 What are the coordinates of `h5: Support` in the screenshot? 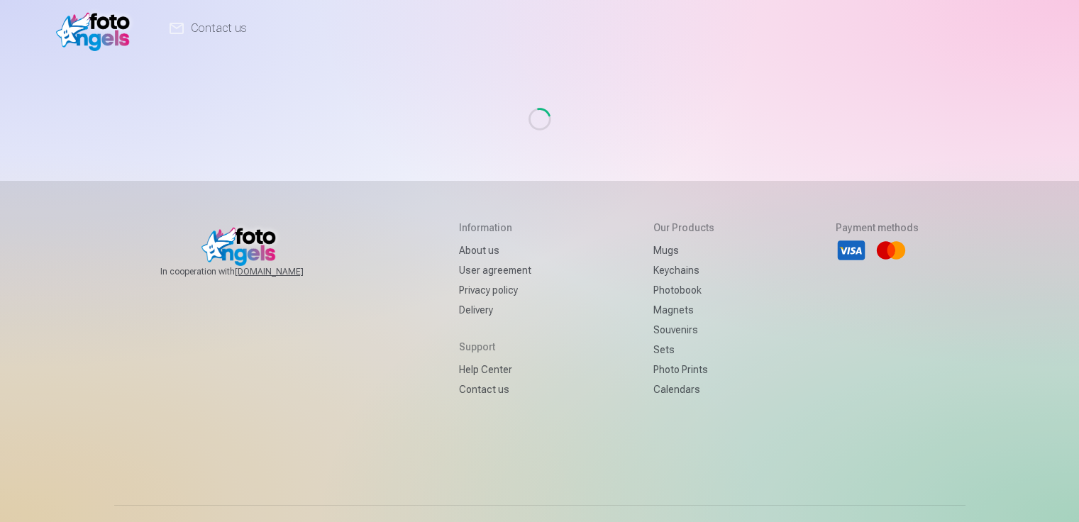 It's located at (495, 347).